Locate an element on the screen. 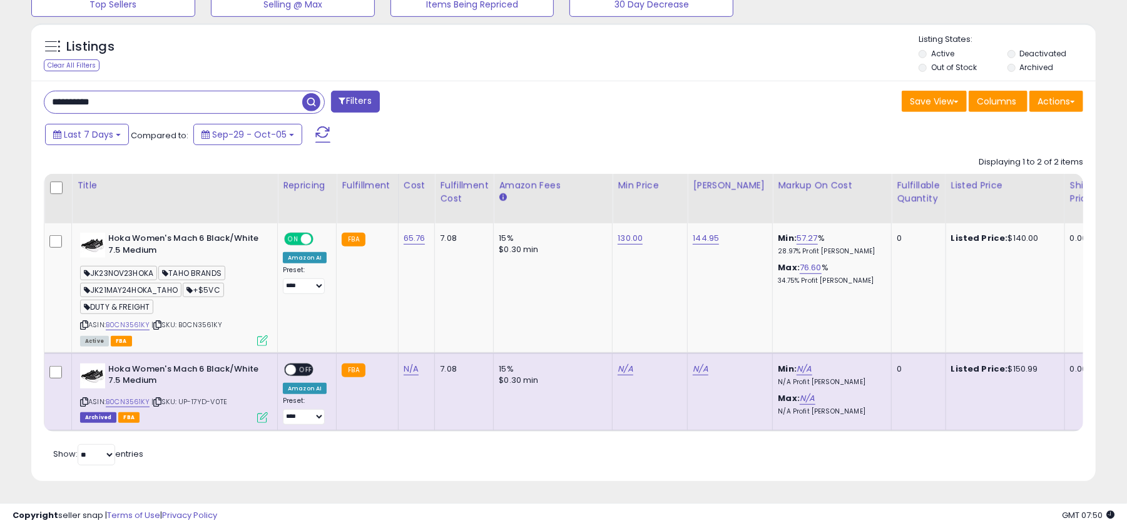 The image size is (1127, 528). div: Displaying 1 to 2 of 2 items is located at coordinates (1030, 162).